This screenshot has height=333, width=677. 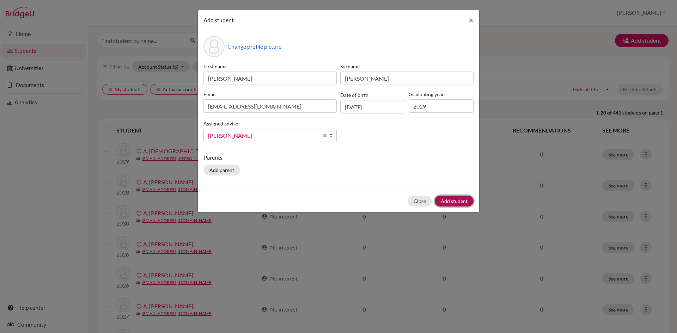 What do you see at coordinates (270, 94) in the screenshot?
I see `label: Email` at bounding box center [270, 94].